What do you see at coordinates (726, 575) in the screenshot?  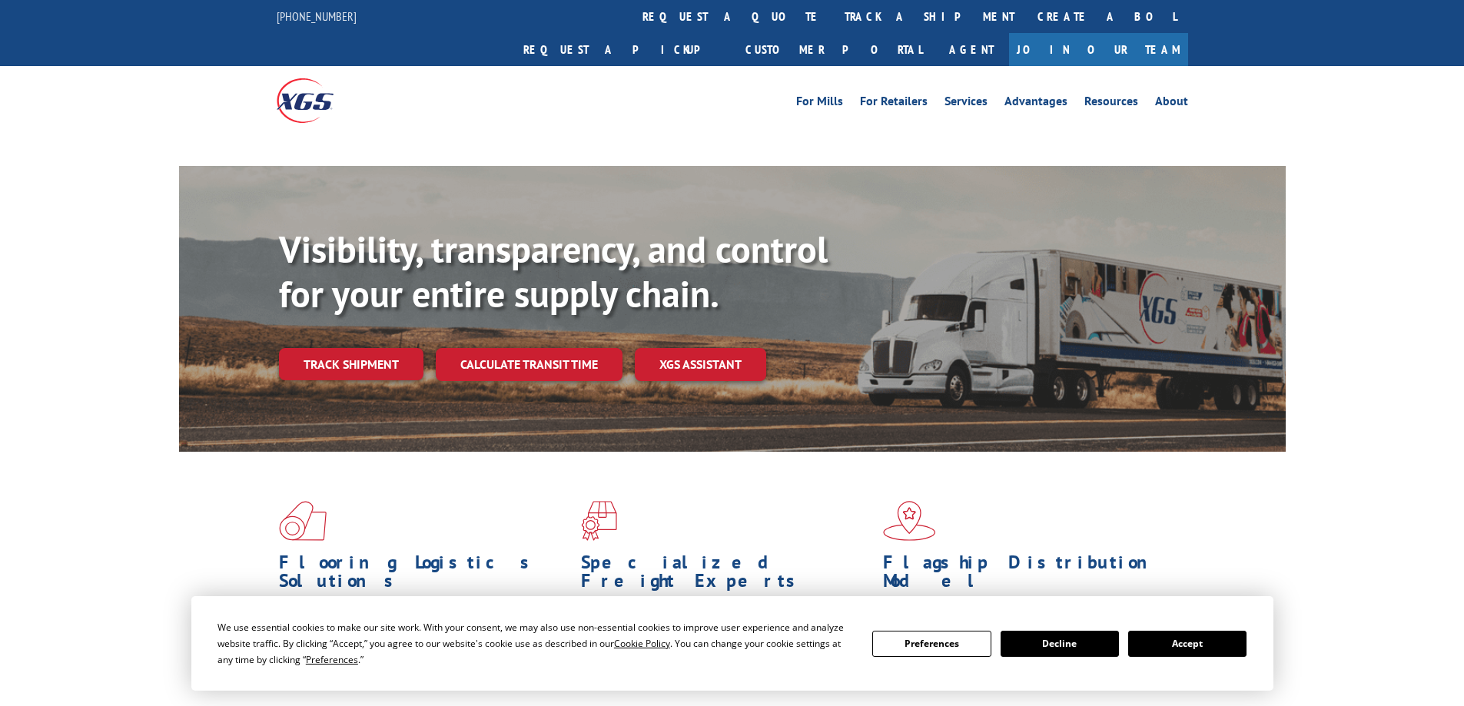 I see `h1: Specialized Freight Experts` at bounding box center [726, 575].